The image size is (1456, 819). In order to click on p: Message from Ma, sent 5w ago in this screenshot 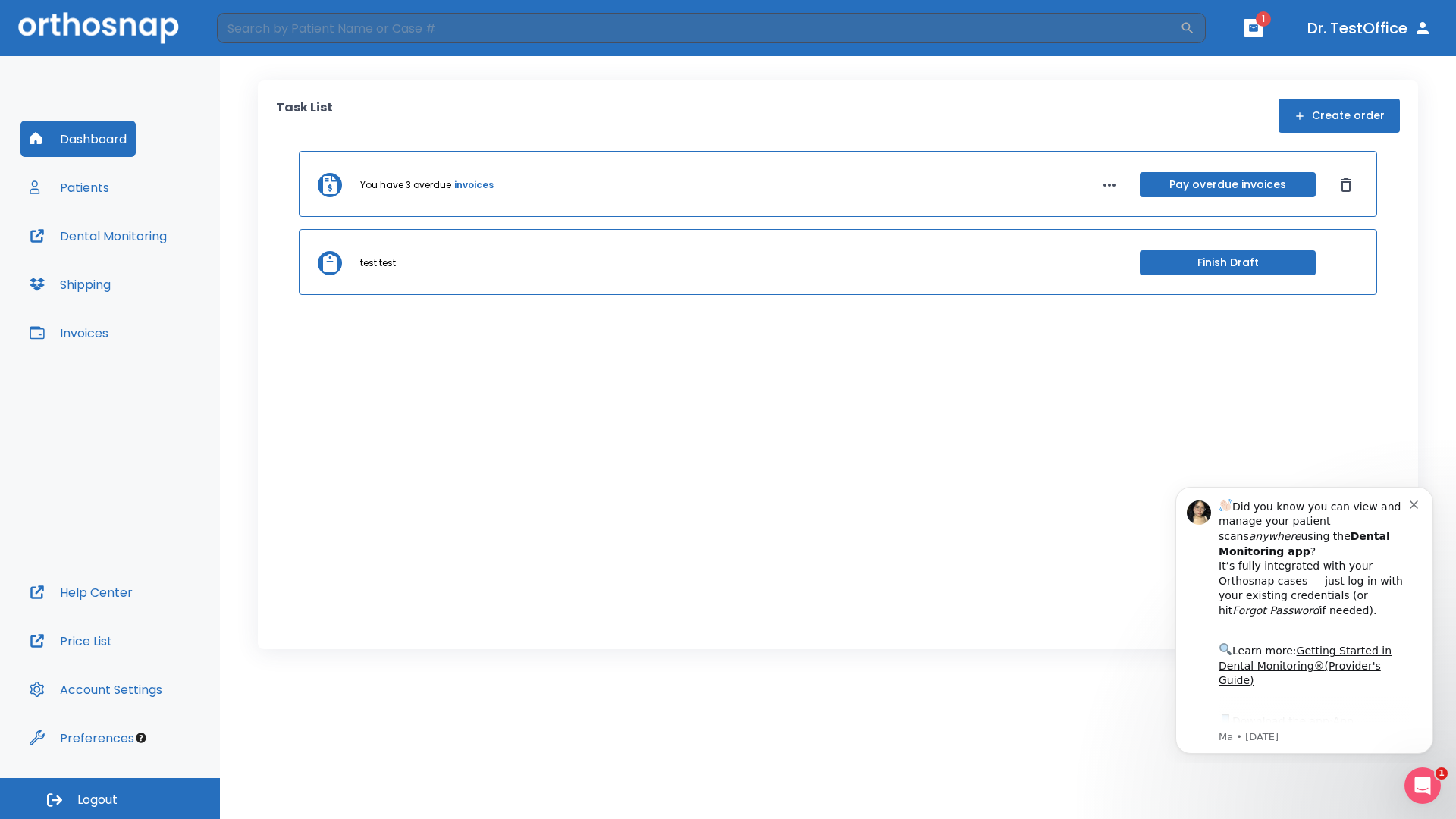, I will do `click(161, 264)`.